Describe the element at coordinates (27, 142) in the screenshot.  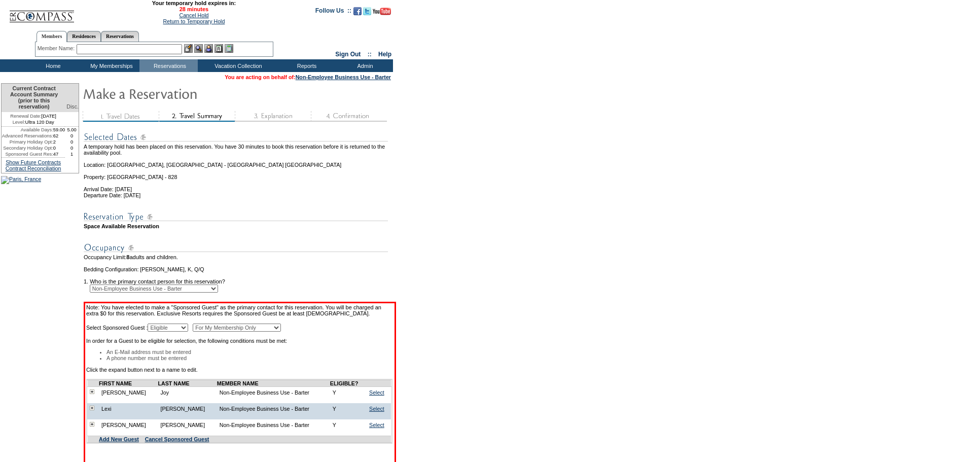
I see `td: Primary Holiday Opt:` at that location.